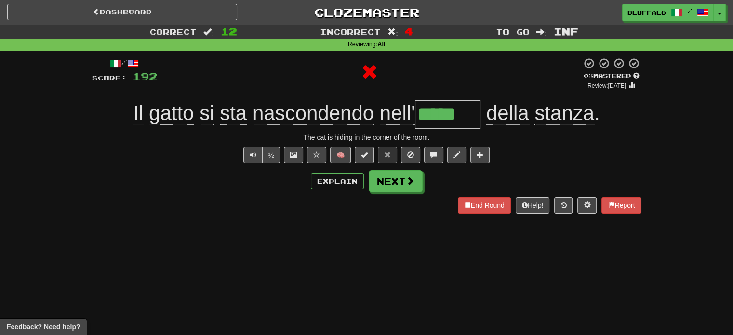 Image resolution: width=733 pixels, height=335 pixels. What do you see at coordinates (381, 44) in the screenshot?
I see `strong: All` at bounding box center [381, 44].